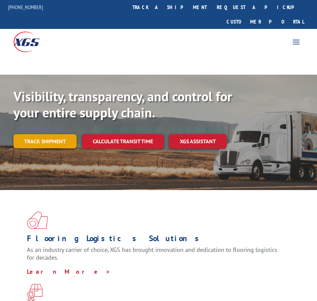  Describe the element at coordinates (152, 253) in the screenshot. I see `span: As an industry carrier of choice, XGS has brought innovation and dedication to flooring logistics...` at that location.